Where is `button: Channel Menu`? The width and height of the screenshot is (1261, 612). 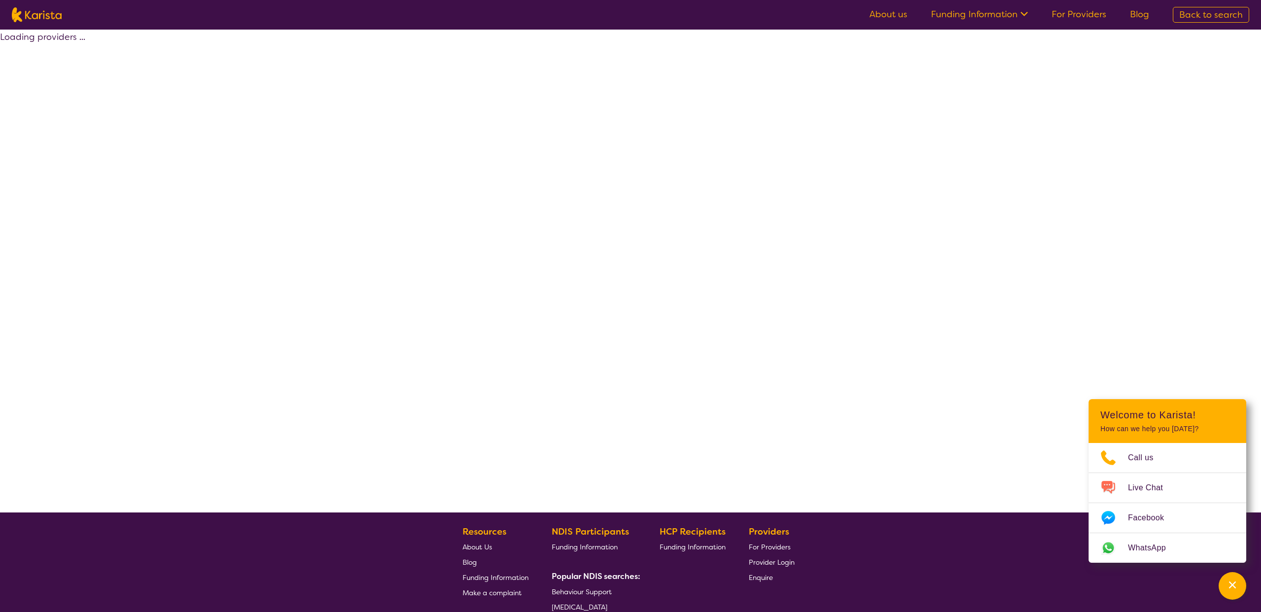 button: Channel Menu is located at coordinates (1232, 586).